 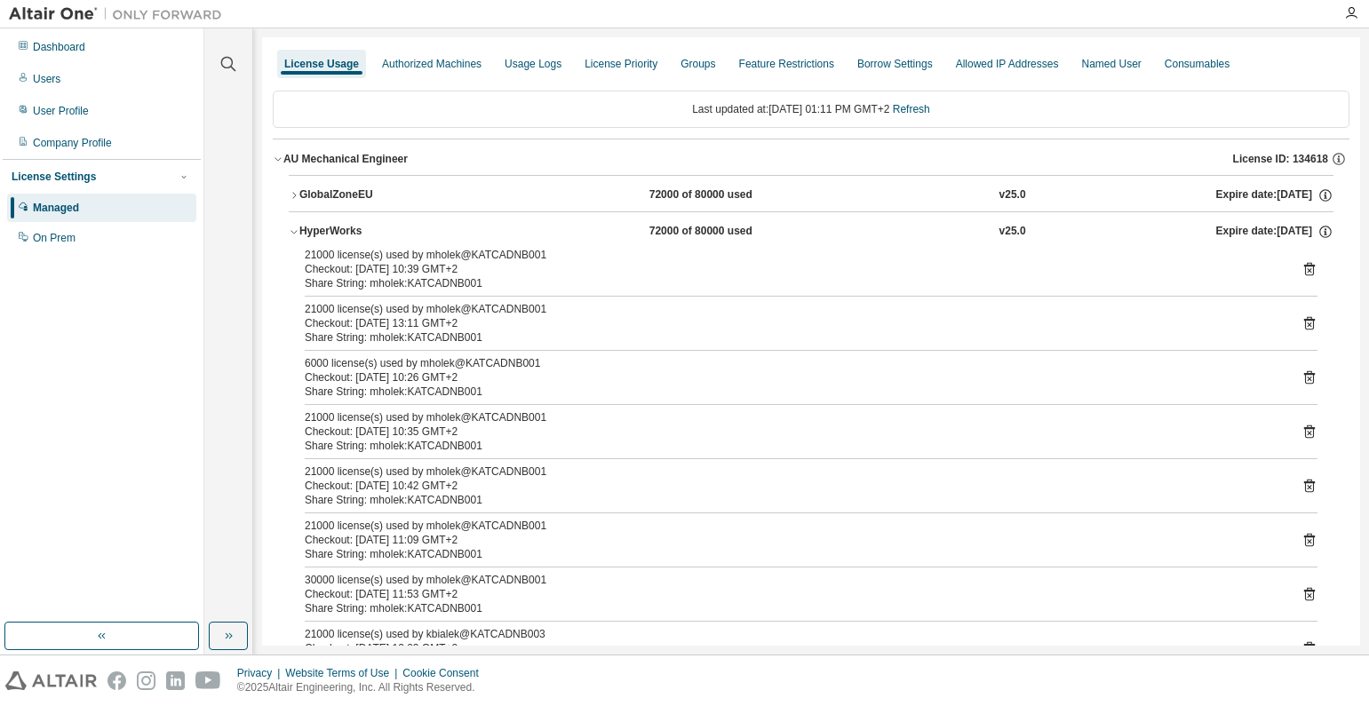 I want to click on a: Refresh, so click(x=911, y=109).